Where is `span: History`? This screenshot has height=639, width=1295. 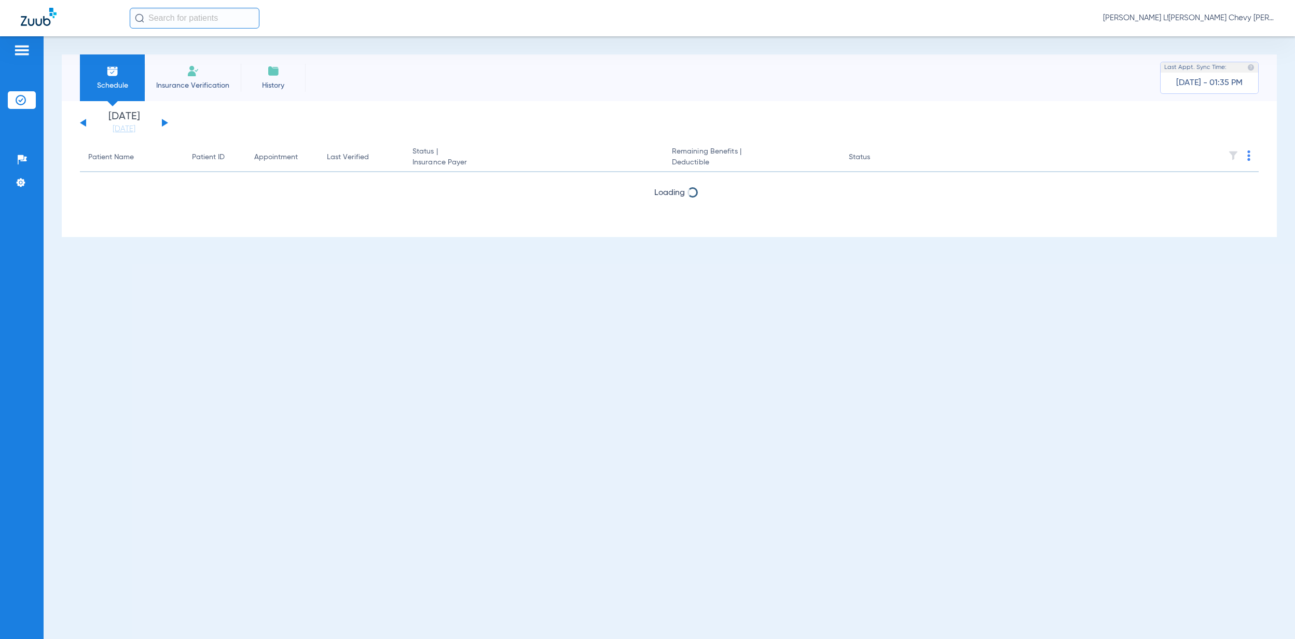 span: History is located at coordinates (273, 86).